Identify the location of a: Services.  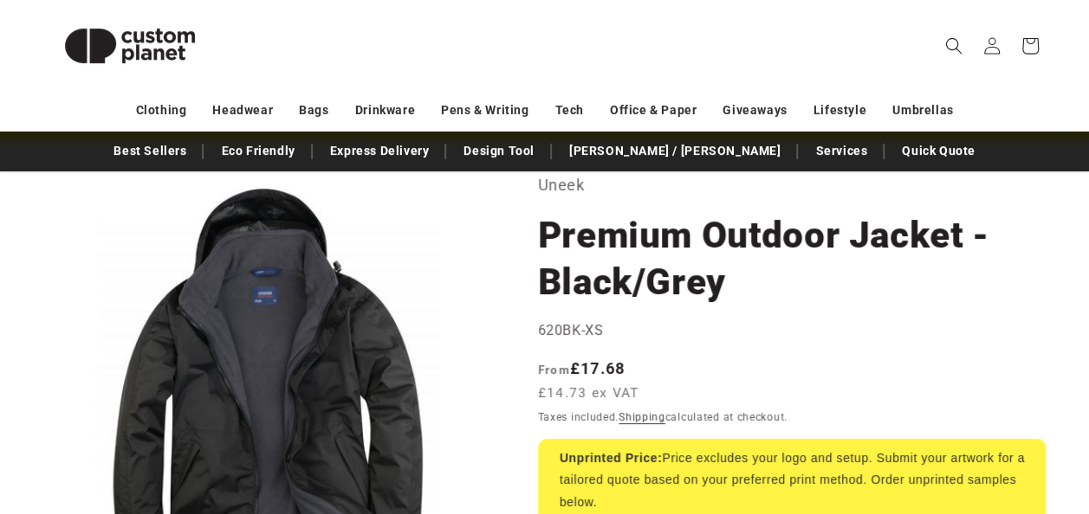
(841, 151).